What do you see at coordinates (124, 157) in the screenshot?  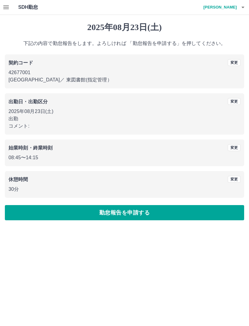 I see `p: 08:45 〜 14:15` at bounding box center [124, 157].